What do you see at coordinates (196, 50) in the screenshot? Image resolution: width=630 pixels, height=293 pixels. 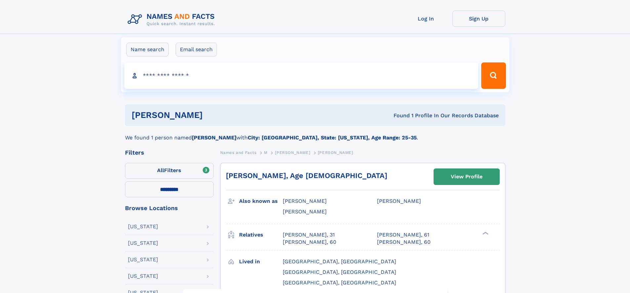 I see `label: Email search` at bounding box center [196, 50].